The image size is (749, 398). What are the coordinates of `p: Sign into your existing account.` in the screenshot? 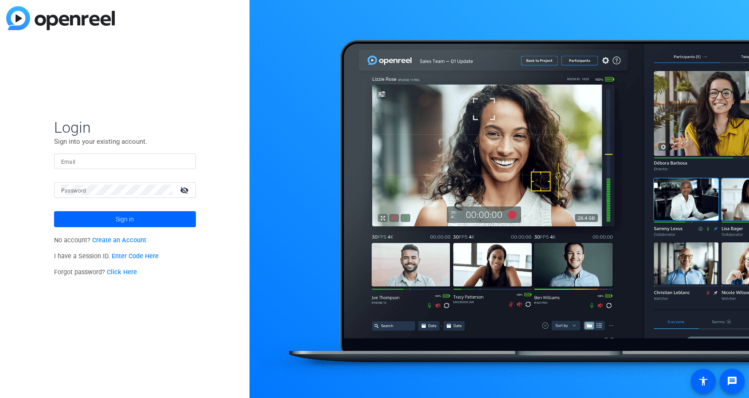 It's located at (125, 141).